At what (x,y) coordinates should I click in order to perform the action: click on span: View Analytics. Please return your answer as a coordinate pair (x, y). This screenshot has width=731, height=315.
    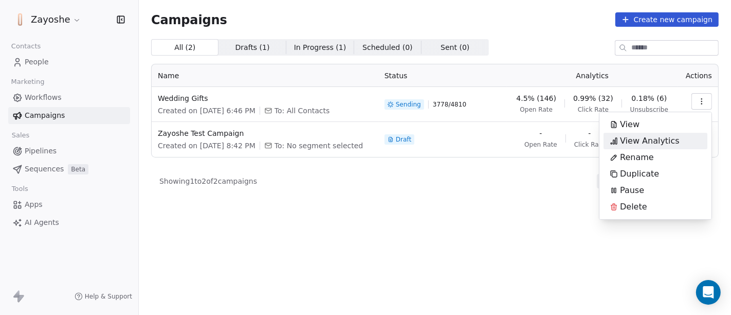
    Looking at the image, I should click on (650, 141).